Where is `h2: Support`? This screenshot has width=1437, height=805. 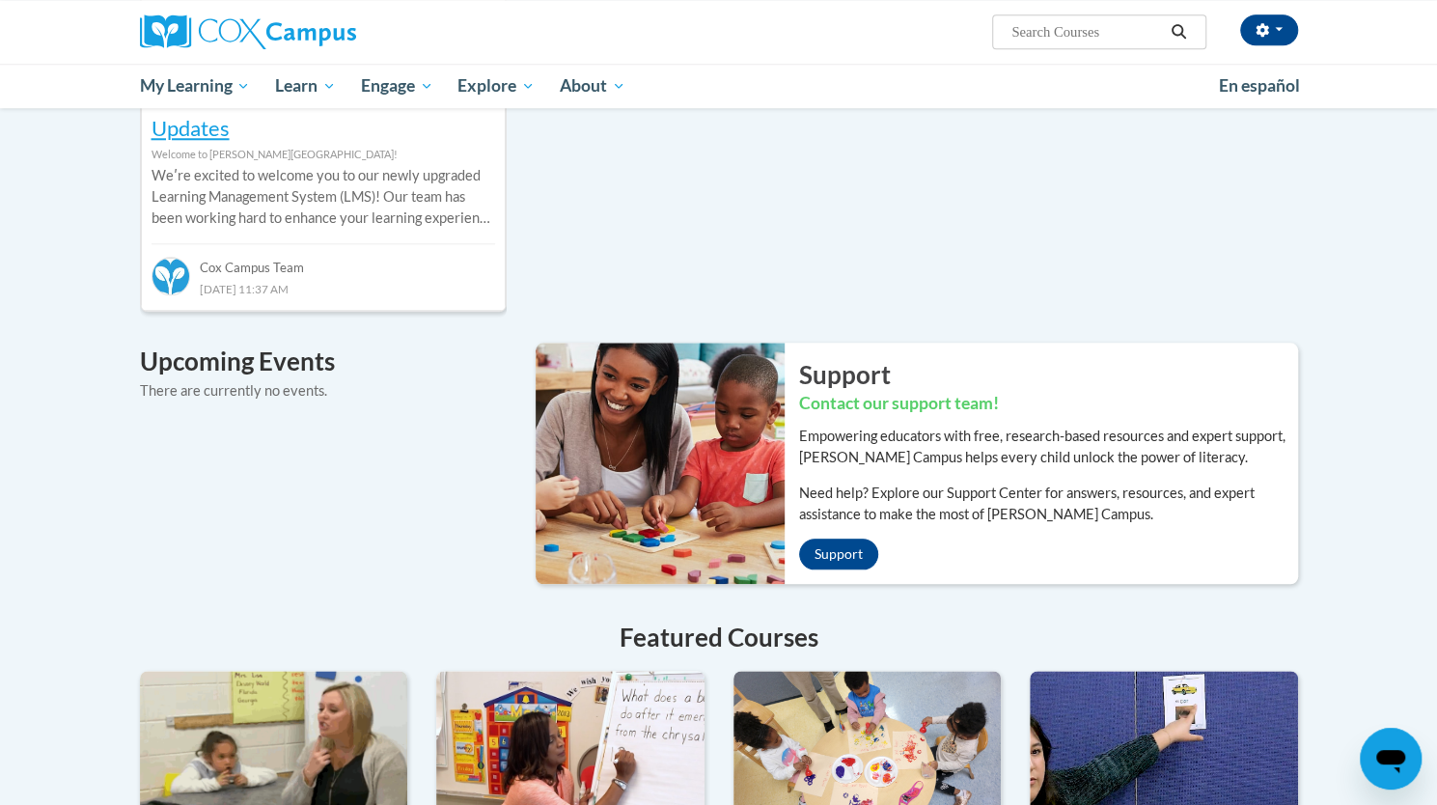 h2: Support is located at coordinates (1048, 374).